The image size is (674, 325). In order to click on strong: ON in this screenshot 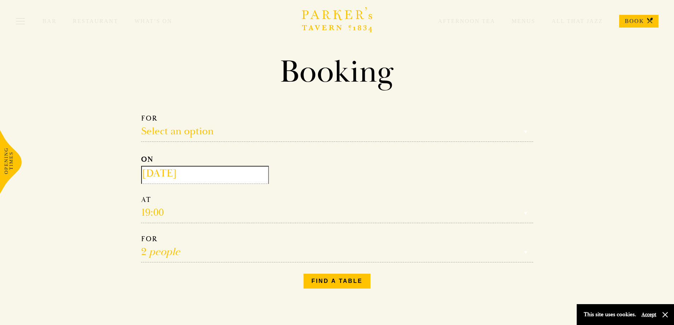, I will do `click(147, 159)`.